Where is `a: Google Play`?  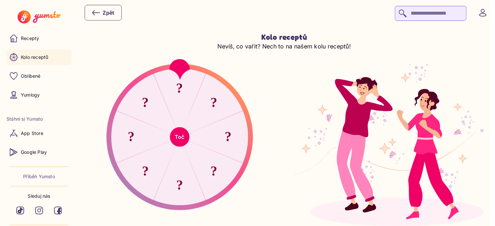
a: Google Play is located at coordinates (39, 152).